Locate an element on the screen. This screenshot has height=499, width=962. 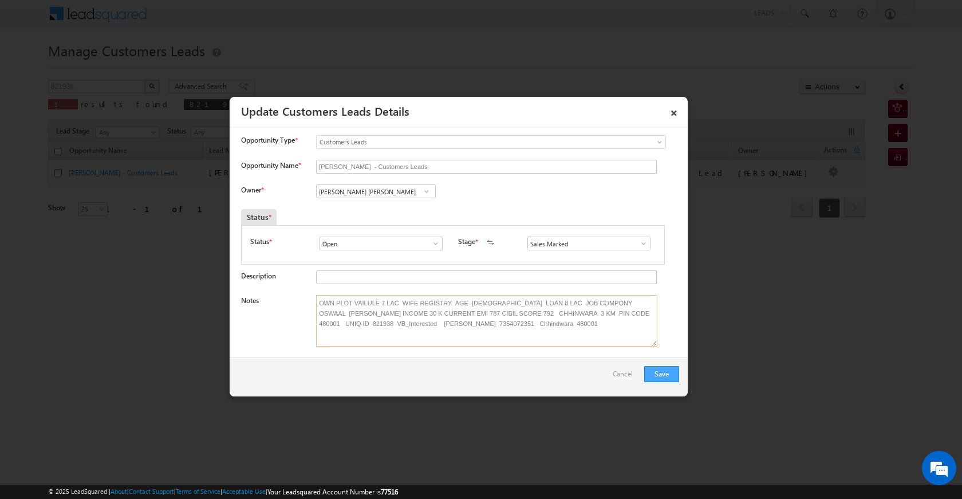
span: Customers Leads is located at coordinates (468, 142).